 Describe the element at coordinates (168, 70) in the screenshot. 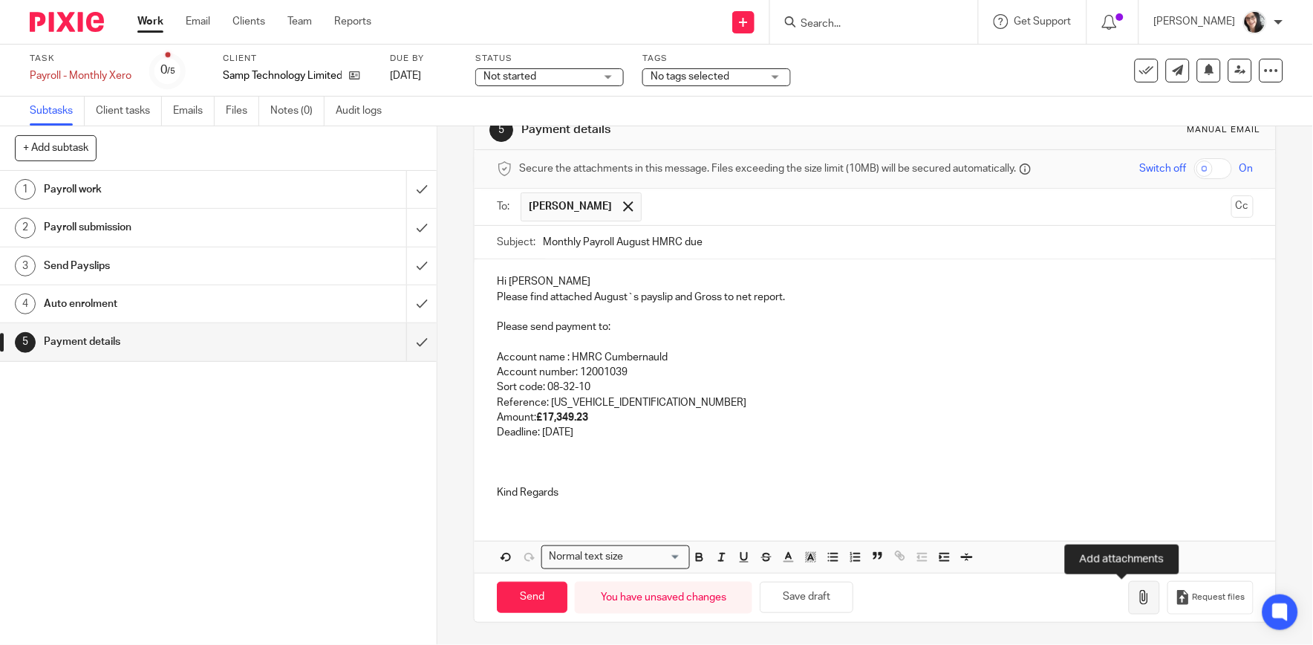

I see `div: 0` at that location.